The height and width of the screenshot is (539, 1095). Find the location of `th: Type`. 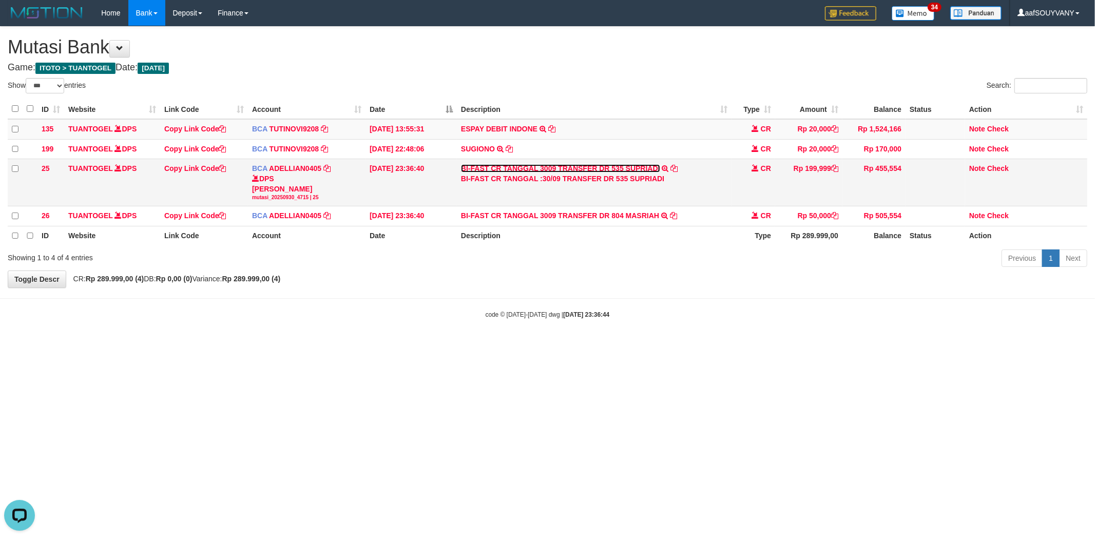

th: Type is located at coordinates (753, 236).